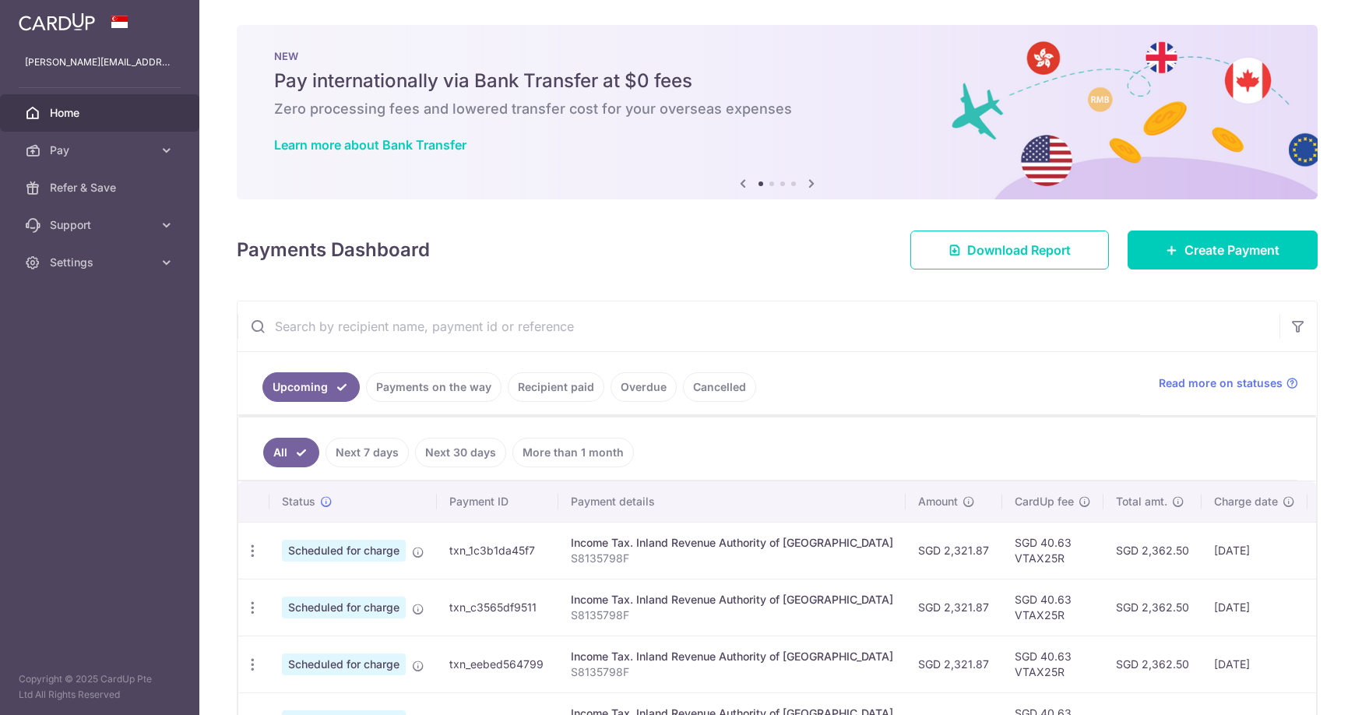 The width and height of the screenshot is (1355, 715). What do you see at coordinates (434, 387) in the screenshot?
I see `a: Payments on the way` at bounding box center [434, 387].